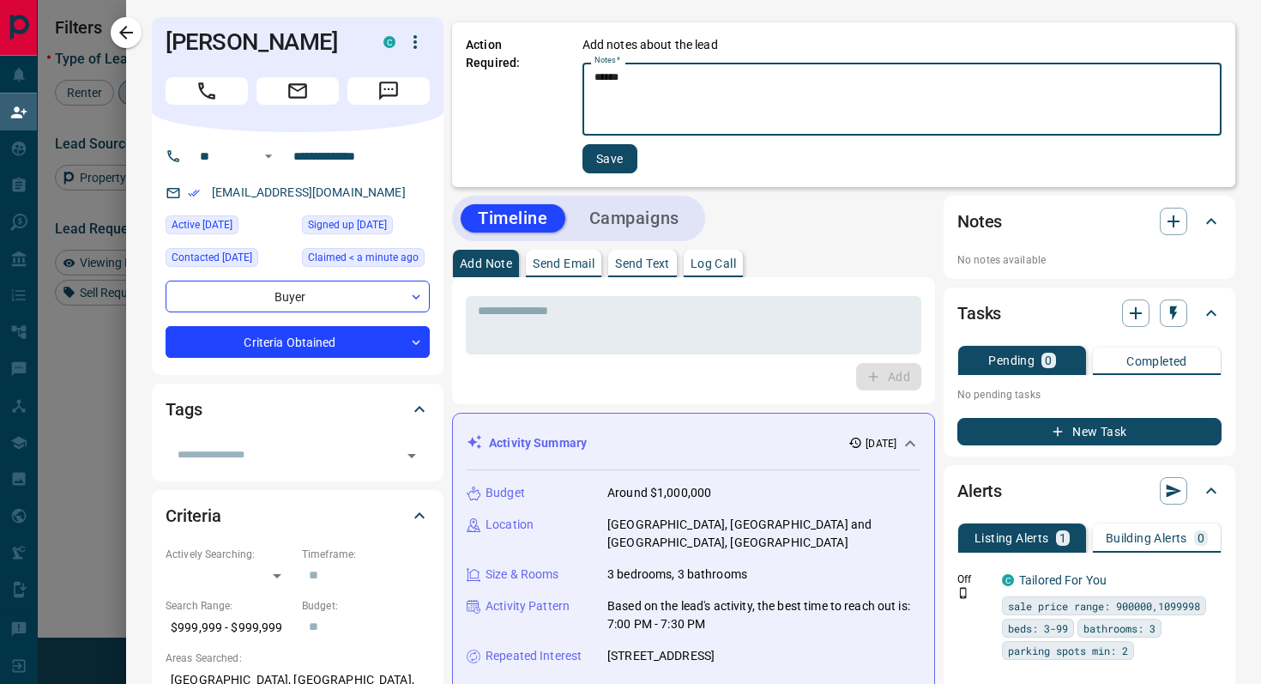 This screenshot has height=684, width=1261. Describe the element at coordinates (298, 658) in the screenshot. I see `p: Areas Searched:` at that location.